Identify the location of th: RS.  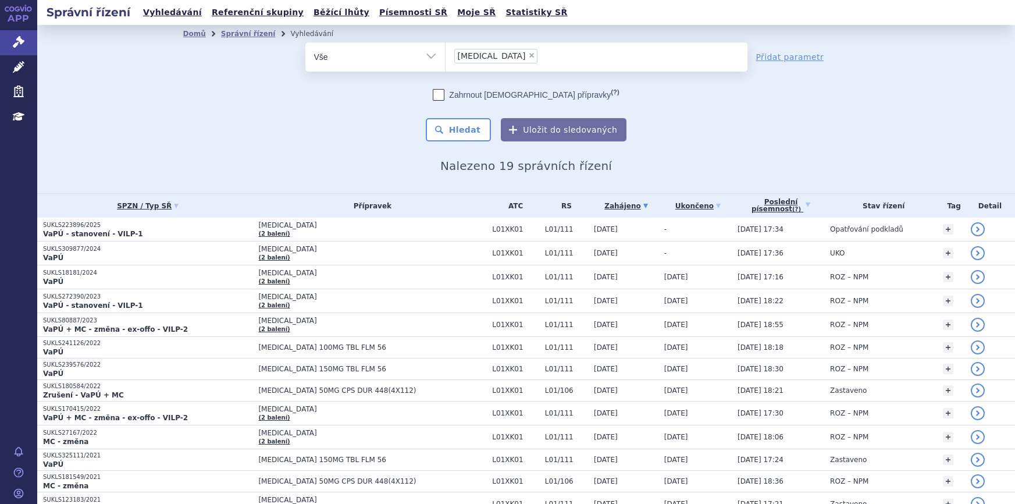
(563, 205).